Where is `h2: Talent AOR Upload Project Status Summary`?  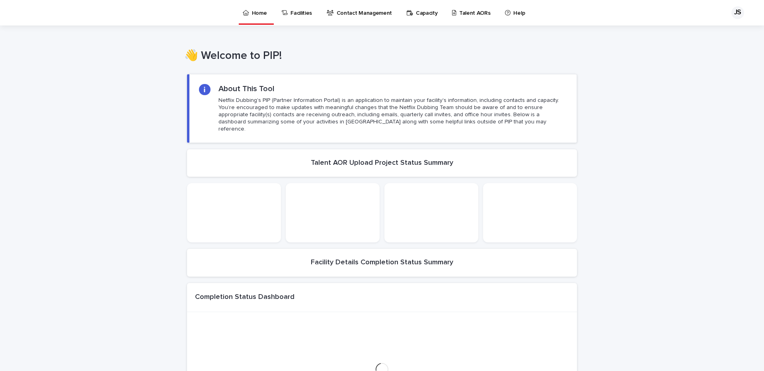 h2: Talent AOR Upload Project Status Summary is located at coordinates (382, 163).